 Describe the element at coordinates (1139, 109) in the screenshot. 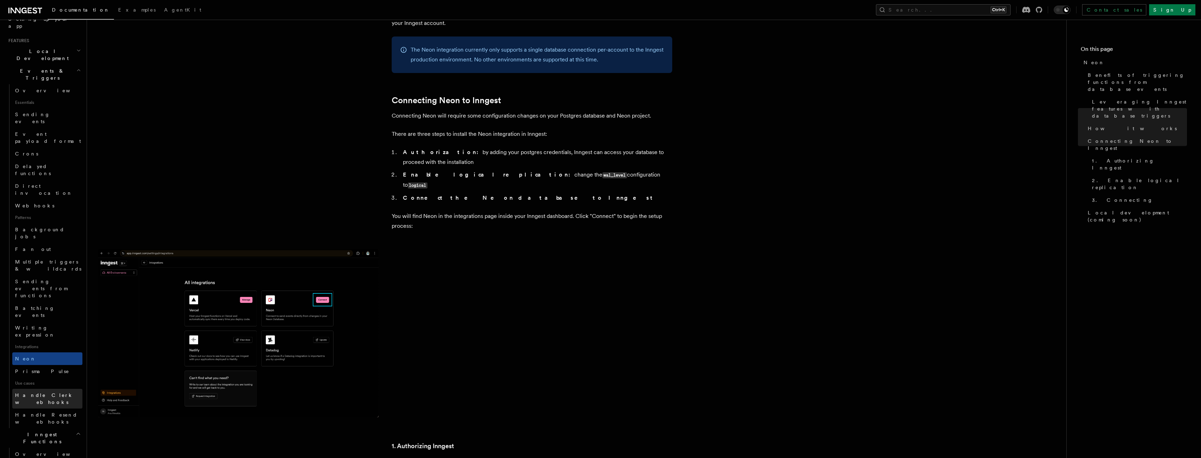

I see `span: Leveraging Inngest features with database triggers` at that location.